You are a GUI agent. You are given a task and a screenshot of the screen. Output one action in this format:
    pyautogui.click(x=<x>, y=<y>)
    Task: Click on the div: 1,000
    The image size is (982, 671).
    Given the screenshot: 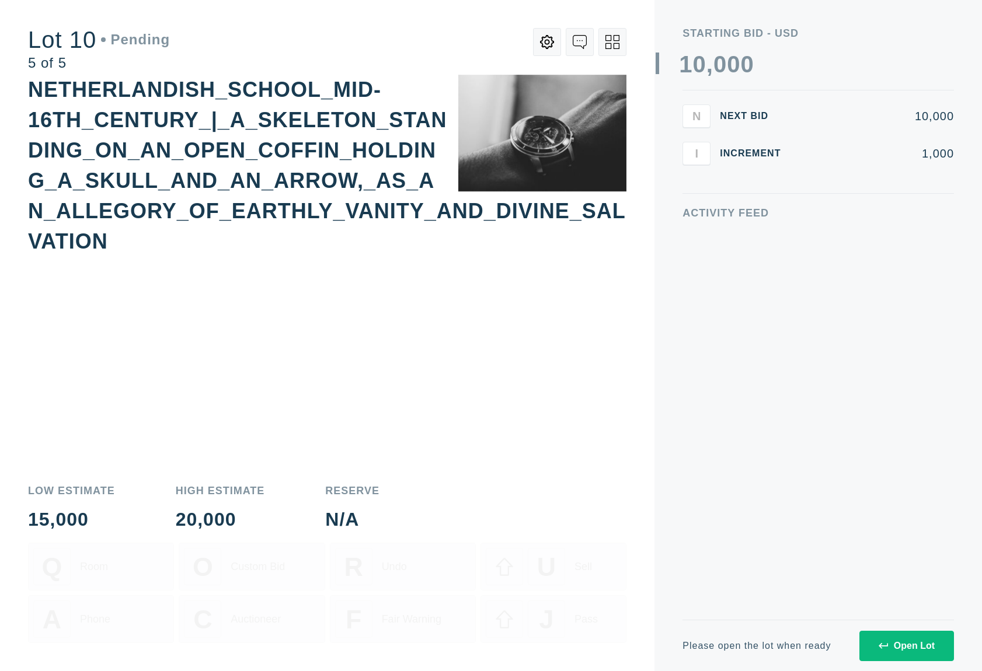 What is the action you would take?
    pyautogui.click(x=876, y=154)
    